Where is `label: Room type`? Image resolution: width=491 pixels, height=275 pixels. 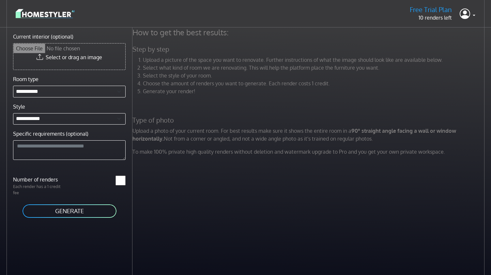
label: Room type is located at coordinates (26, 79).